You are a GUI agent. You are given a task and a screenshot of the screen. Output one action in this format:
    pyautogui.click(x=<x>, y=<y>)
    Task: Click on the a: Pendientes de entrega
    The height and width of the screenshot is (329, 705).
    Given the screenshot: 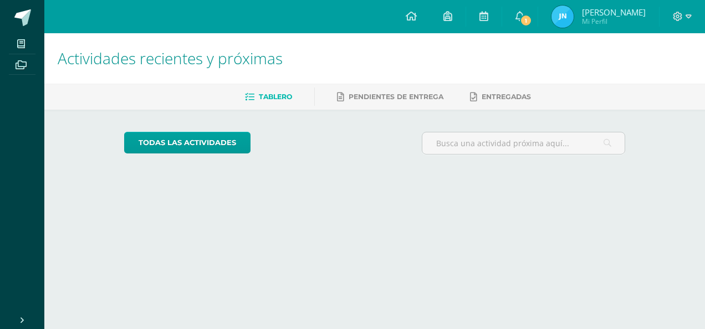 What is the action you would take?
    pyautogui.click(x=390, y=97)
    